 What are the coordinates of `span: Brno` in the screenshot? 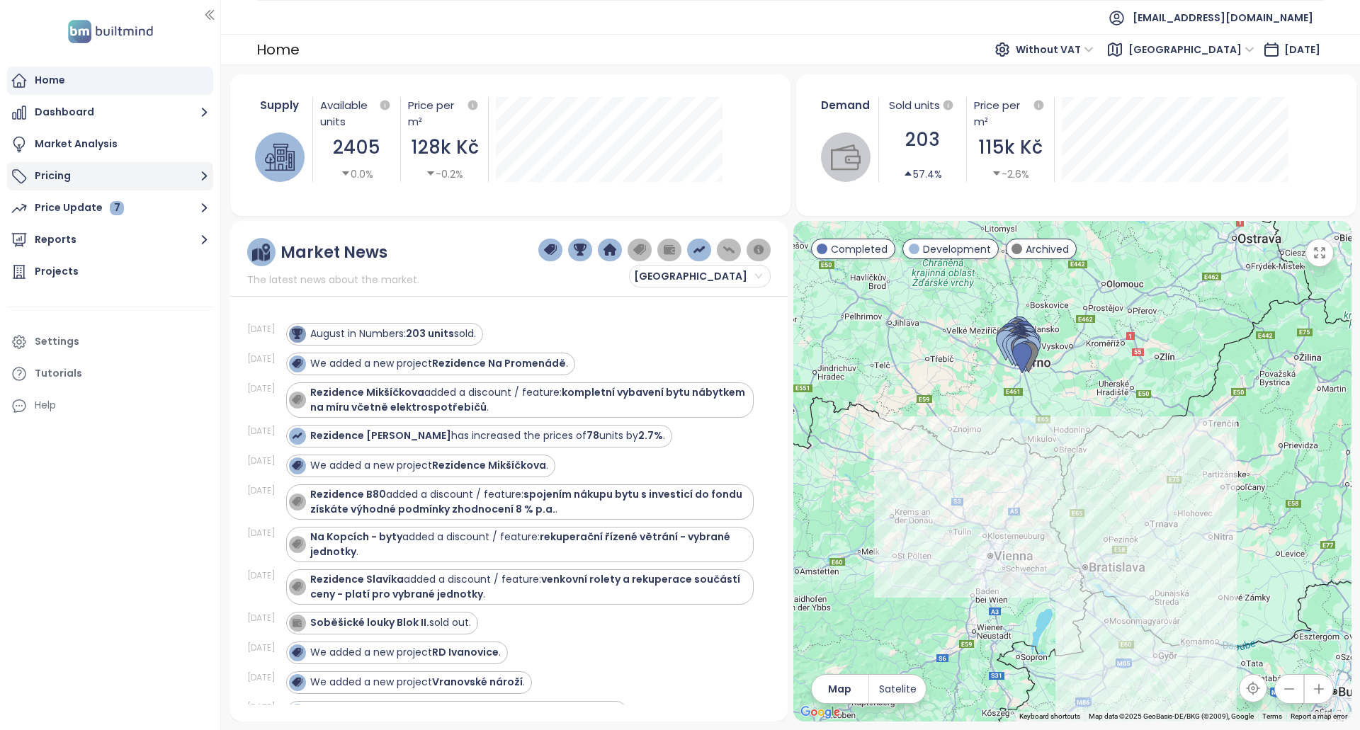 It's located at (1192, 50).